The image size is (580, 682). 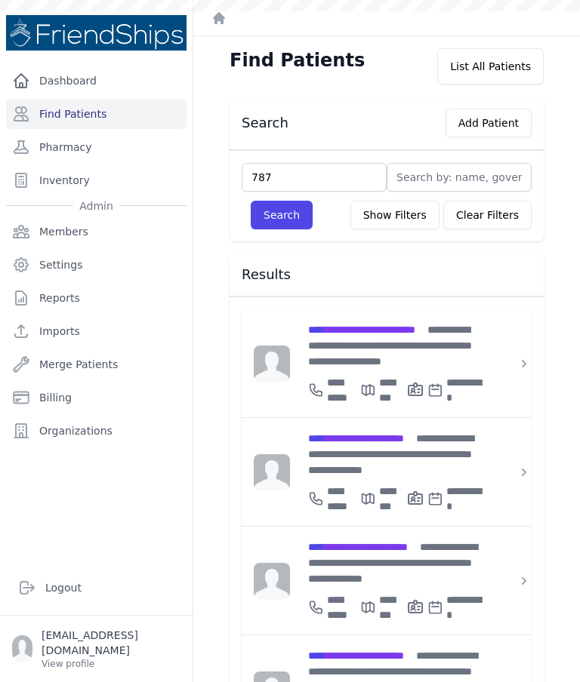 What do you see at coordinates (96, 81) in the screenshot?
I see `a: Dashboard` at bounding box center [96, 81].